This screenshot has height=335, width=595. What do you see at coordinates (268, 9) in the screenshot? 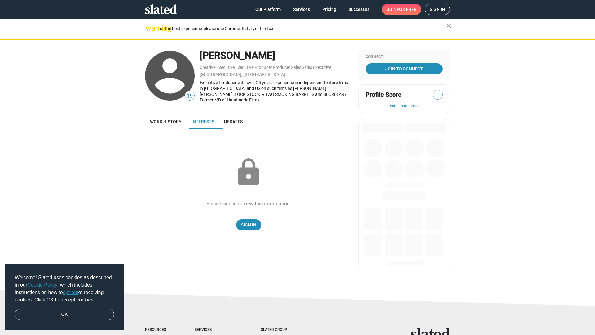
I see `span: Our Platform` at bounding box center [268, 9].